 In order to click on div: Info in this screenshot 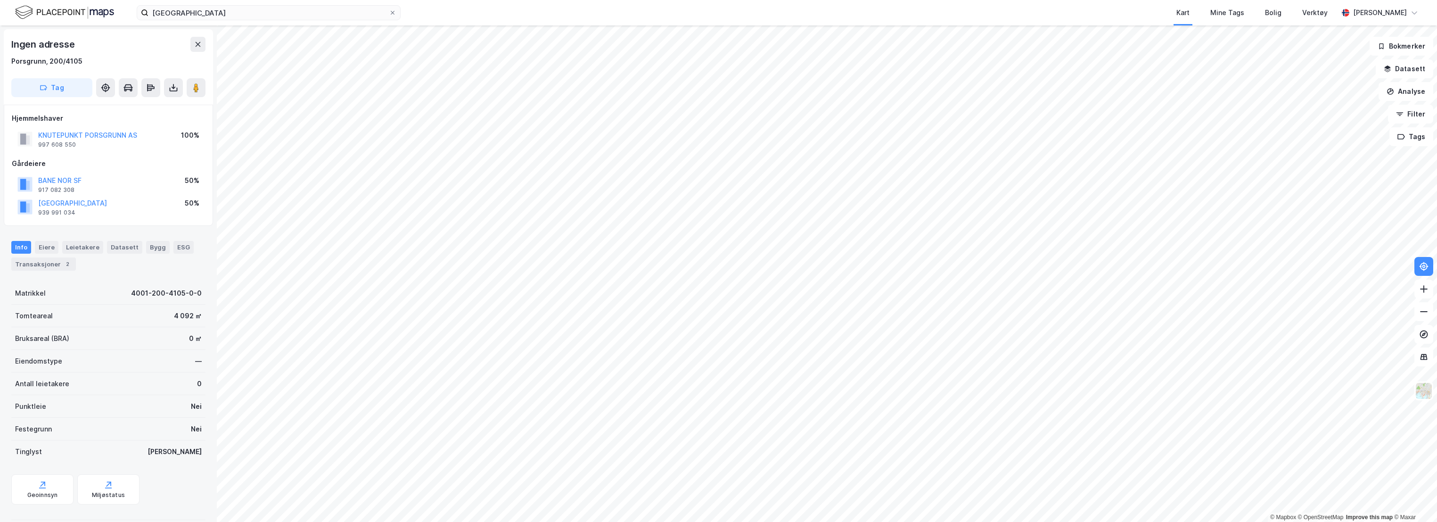, I will do `click(21, 247)`.